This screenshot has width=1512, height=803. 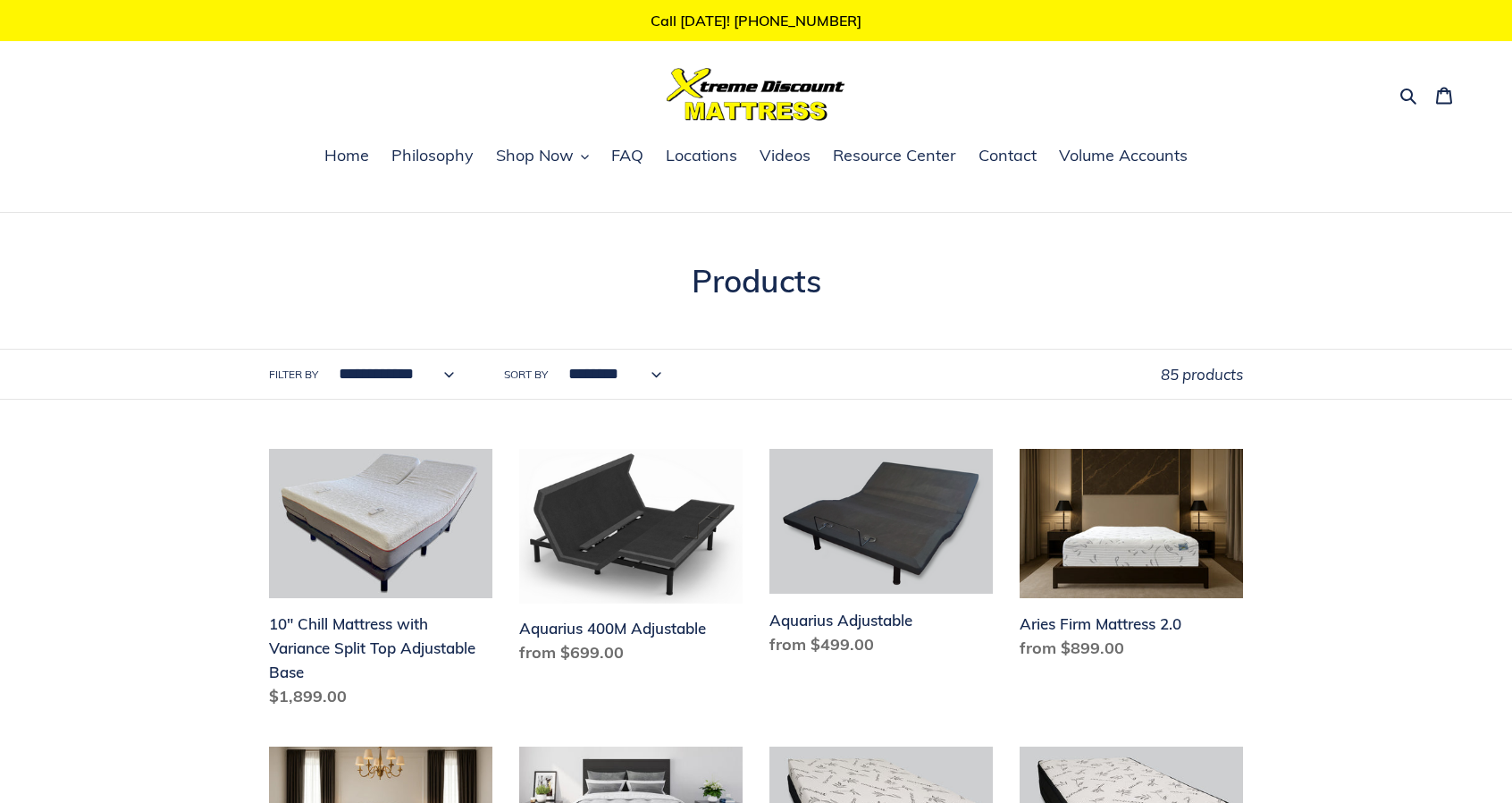 I want to click on a: FAQ, so click(x=628, y=157).